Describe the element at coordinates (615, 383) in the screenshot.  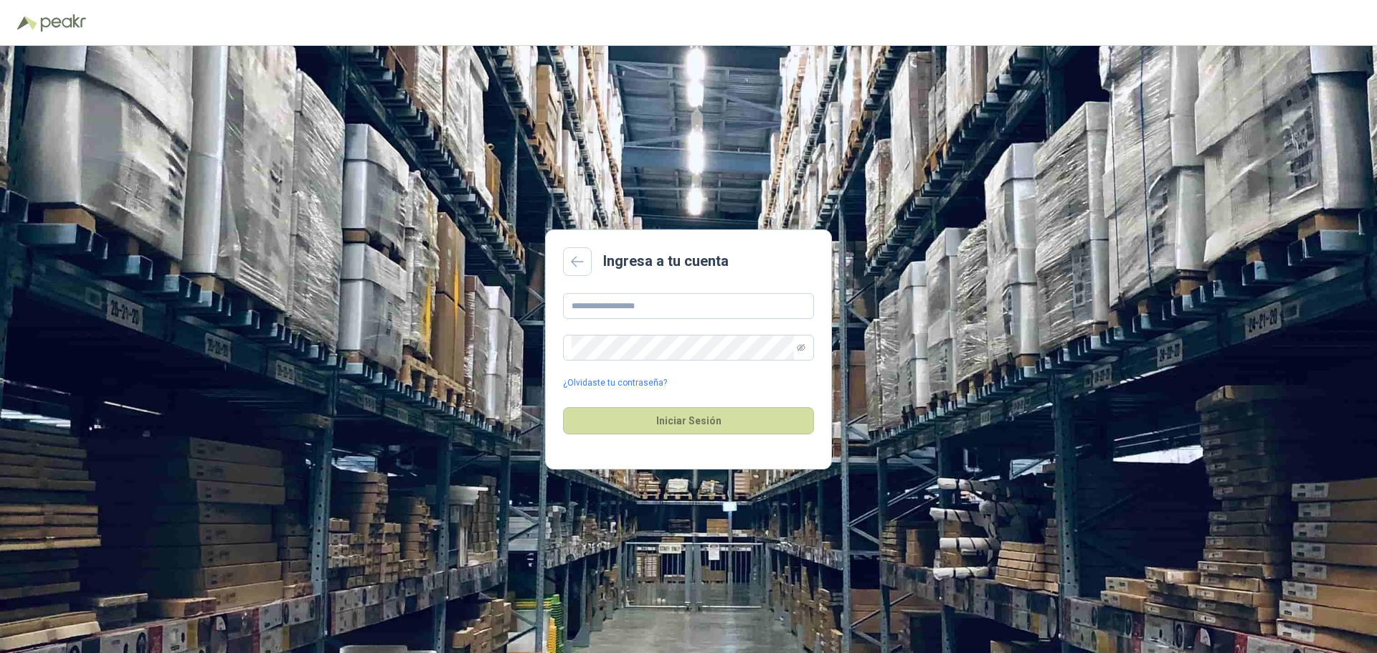
I see `a: ¿Olvidaste tu contraseña?` at that location.